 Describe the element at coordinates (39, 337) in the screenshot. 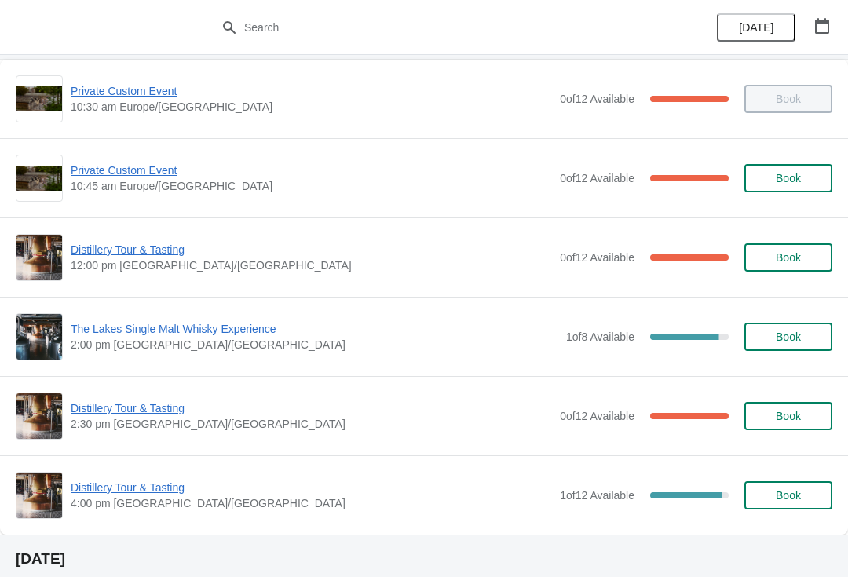

I see `img: The Lakes Single Malt Whisky Experience | | 2:00 pm Europe/London` at that location.